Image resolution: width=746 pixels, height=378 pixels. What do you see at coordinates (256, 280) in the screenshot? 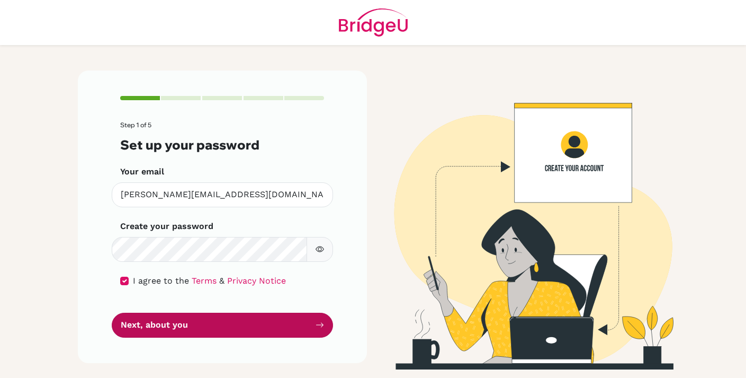
I see `a: Privacy Notice` at bounding box center [256, 280].